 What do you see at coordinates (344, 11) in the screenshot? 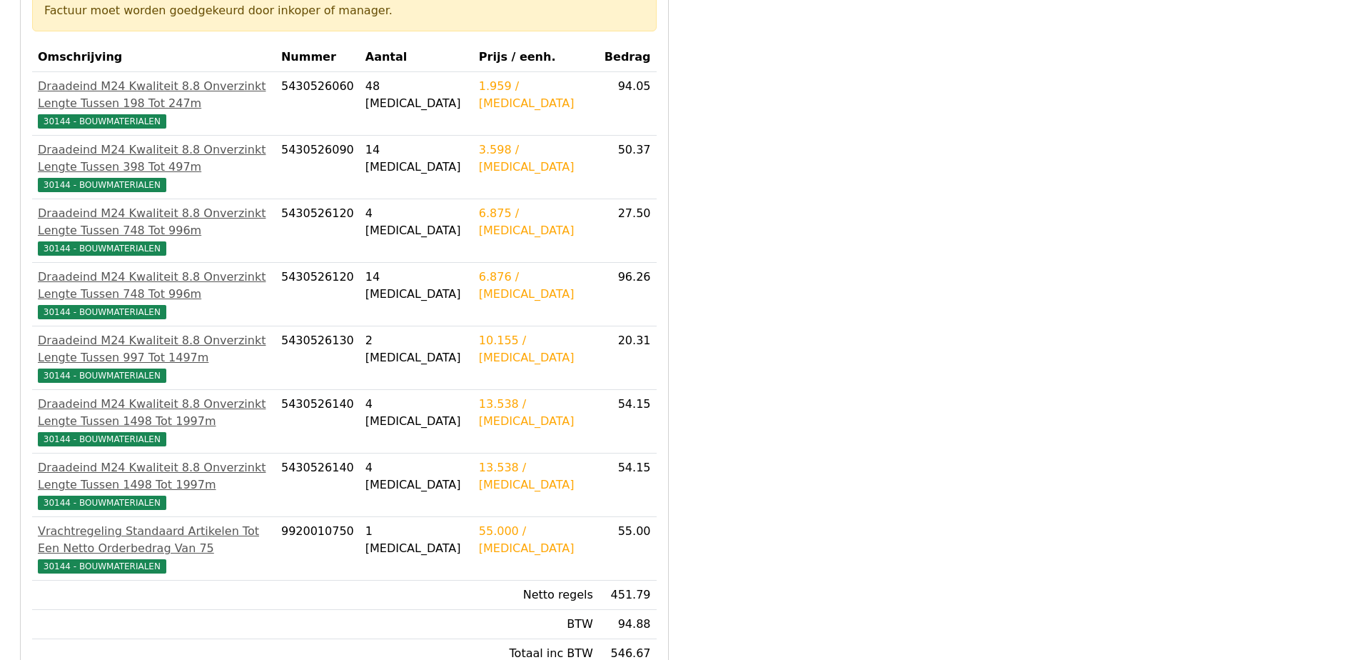
I see `div: Factuur moet worden goedgekeurd door inkoper of manager.` at bounding box center [344, 11].